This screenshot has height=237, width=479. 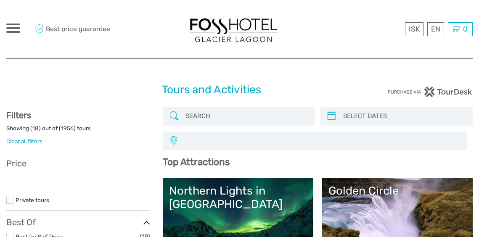 What do you see at coordinates (240, 90) in the screenshot?
I see `h1: Tours and Activities` at bounding box center [240, 90].